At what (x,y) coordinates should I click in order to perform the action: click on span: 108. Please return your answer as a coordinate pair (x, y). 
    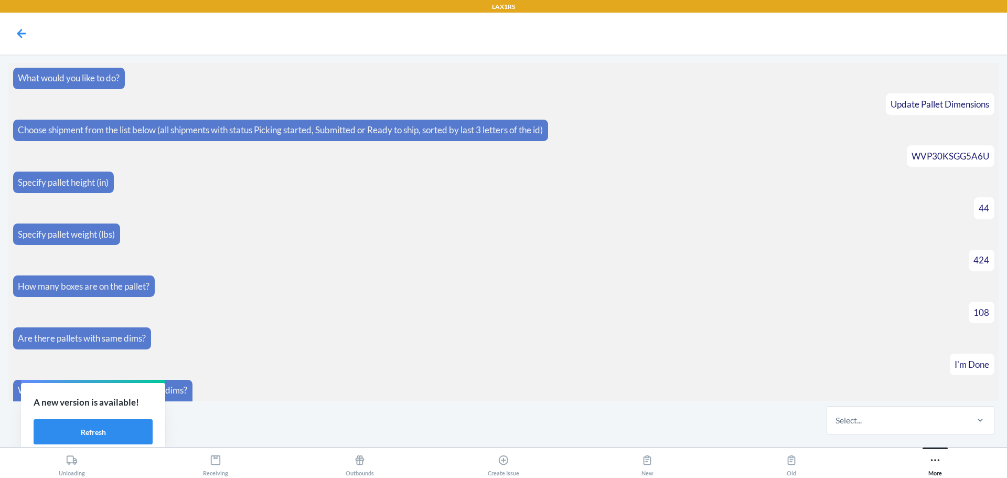
    Looking at the image, I should click on (981, 312).